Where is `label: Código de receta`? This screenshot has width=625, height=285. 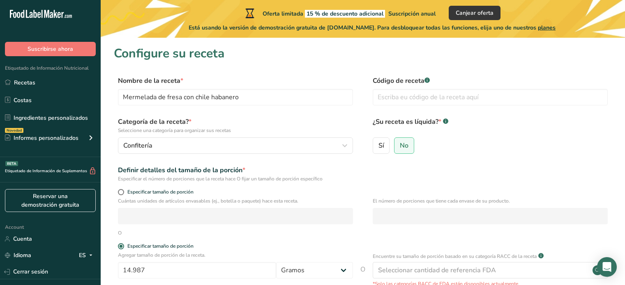 label: Código de receta is located at coordinates (490, 81).